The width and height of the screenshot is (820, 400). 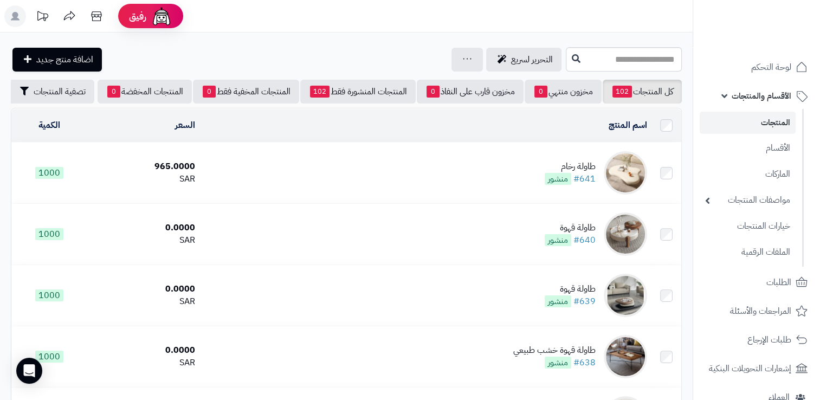 What do you see at coordinates (142, 166) in the screenshot?
I see `div: 965.0000` at bounding box center [142, 166].